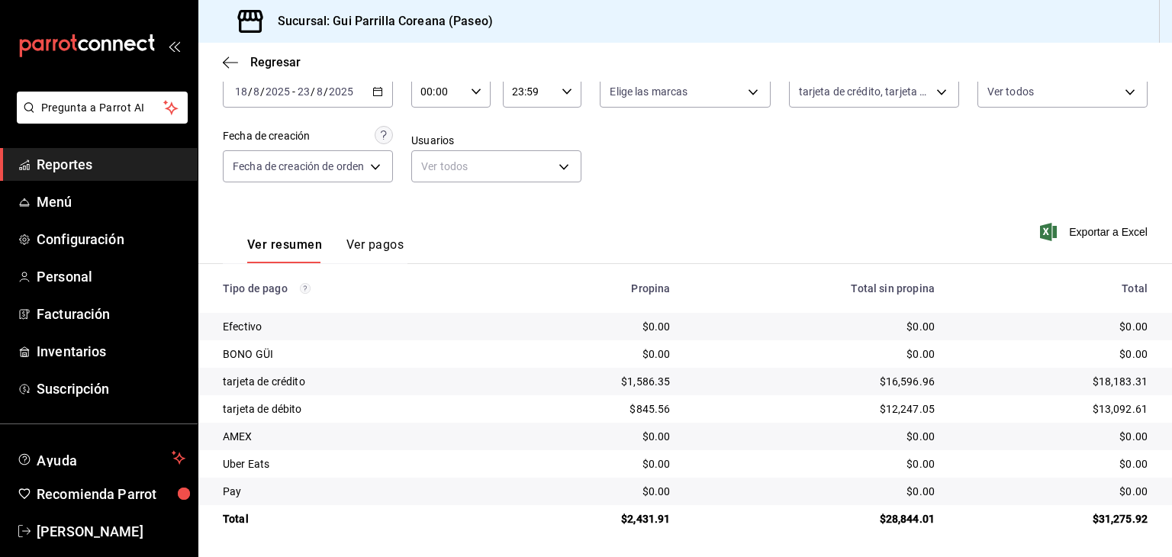  What do you see at coordinates (285, 250) in the screenshot?
I see `button: Ver resumen` at bounding box center [285, 250].